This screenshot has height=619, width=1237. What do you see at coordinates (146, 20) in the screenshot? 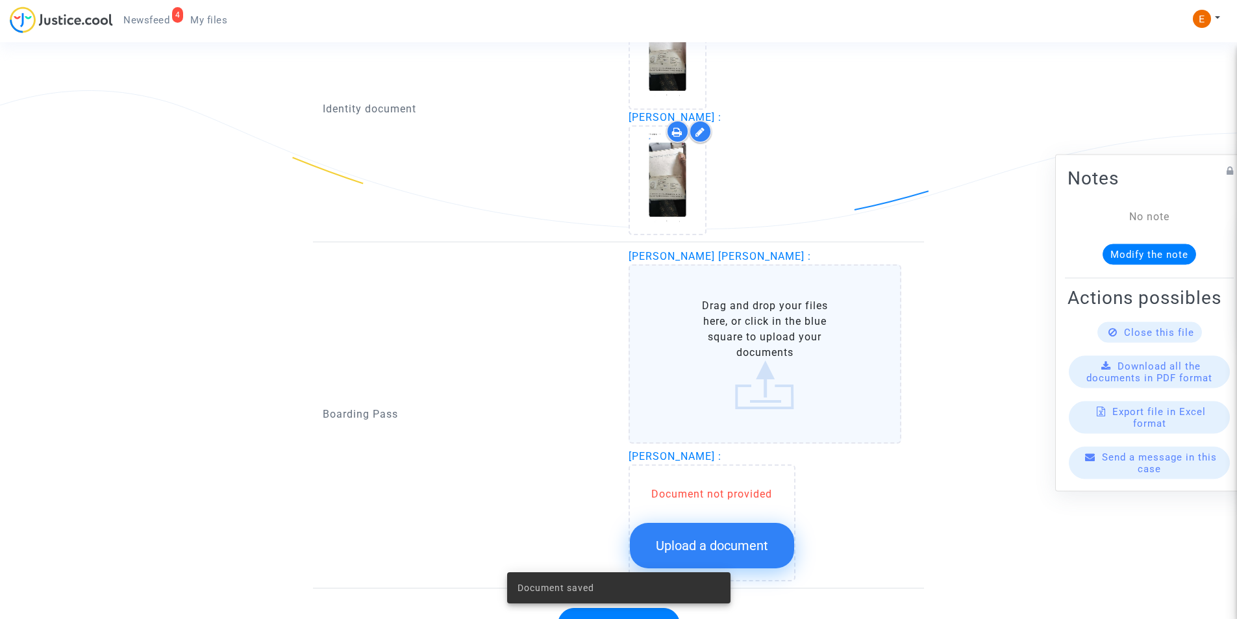
I see `span: Newsfeed` at bounding box center [146, 20].